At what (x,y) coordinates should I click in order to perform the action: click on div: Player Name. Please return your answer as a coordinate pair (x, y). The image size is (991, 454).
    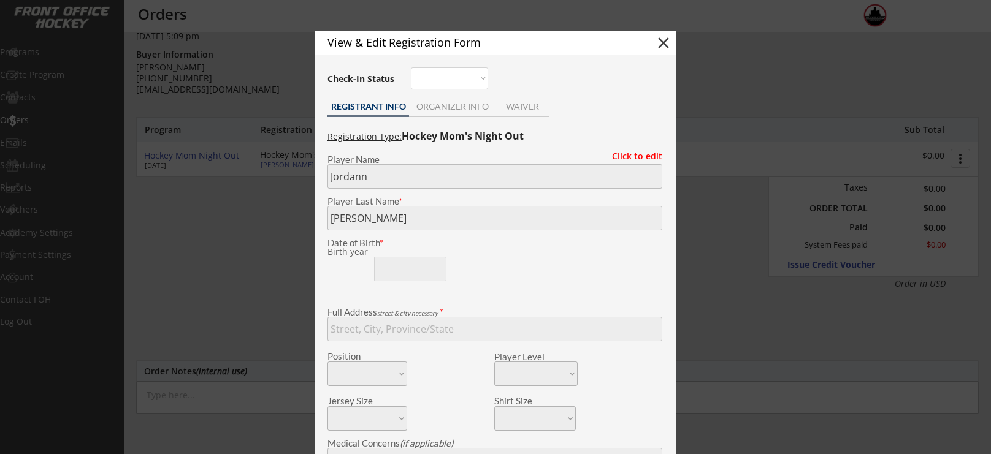
    Looking at the image, I should click on (495, 159).